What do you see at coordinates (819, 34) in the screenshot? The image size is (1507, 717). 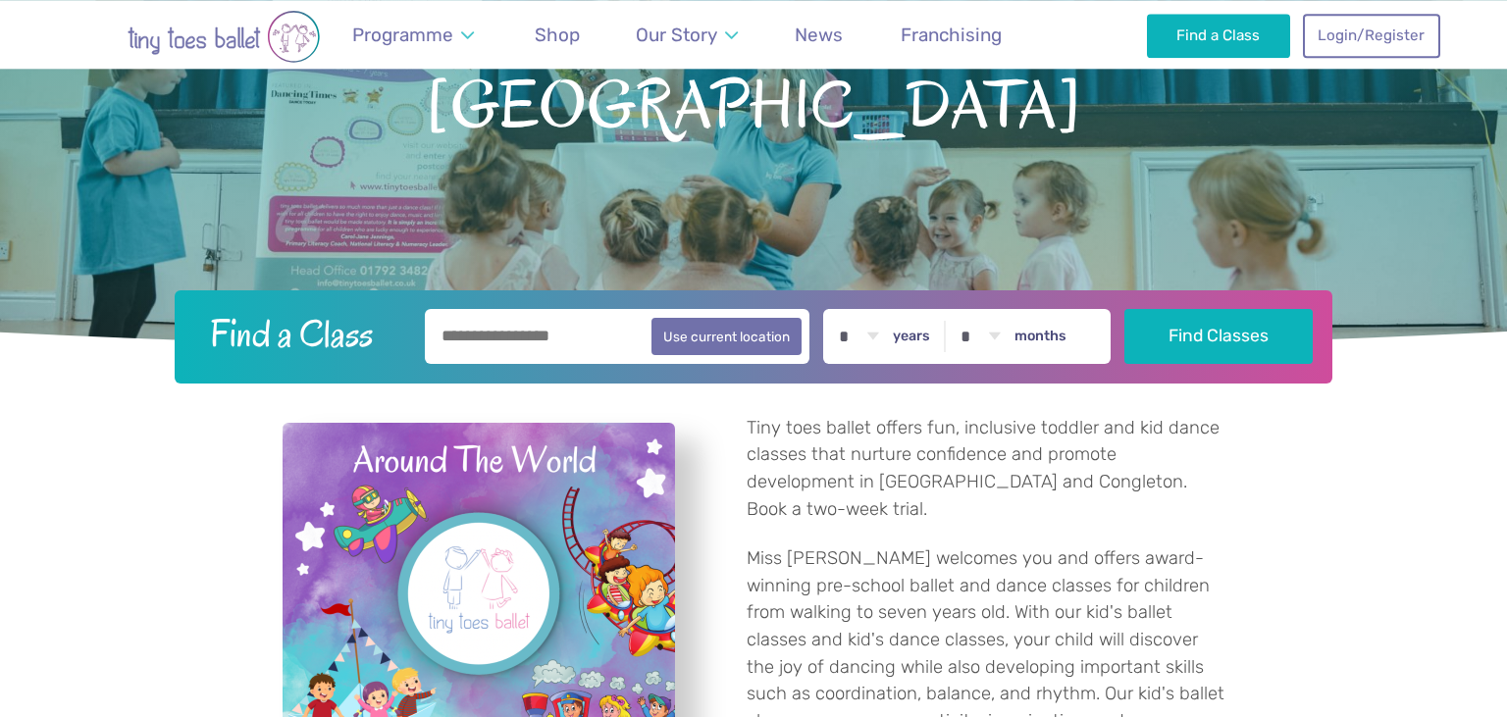 I see `a: News` at bounding box center [819, 34].